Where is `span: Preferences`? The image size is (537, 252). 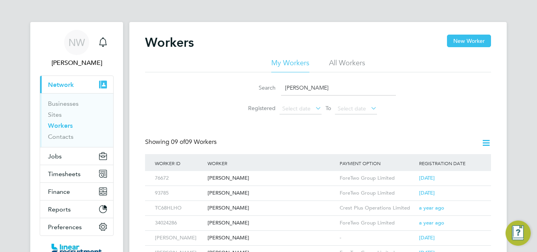
span: Preferences is located at coordinates (65, 227).